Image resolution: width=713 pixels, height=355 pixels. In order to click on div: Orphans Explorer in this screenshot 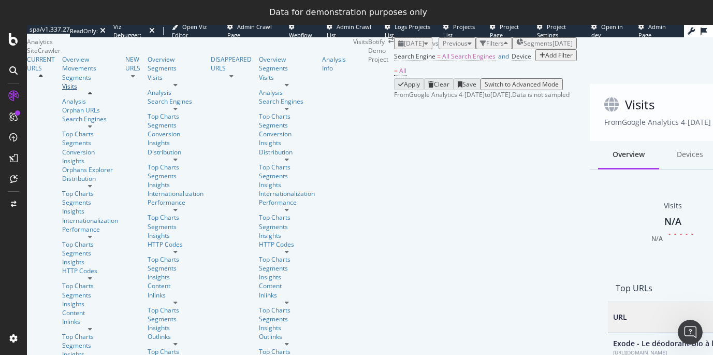, I will do `click(90, 169)`.